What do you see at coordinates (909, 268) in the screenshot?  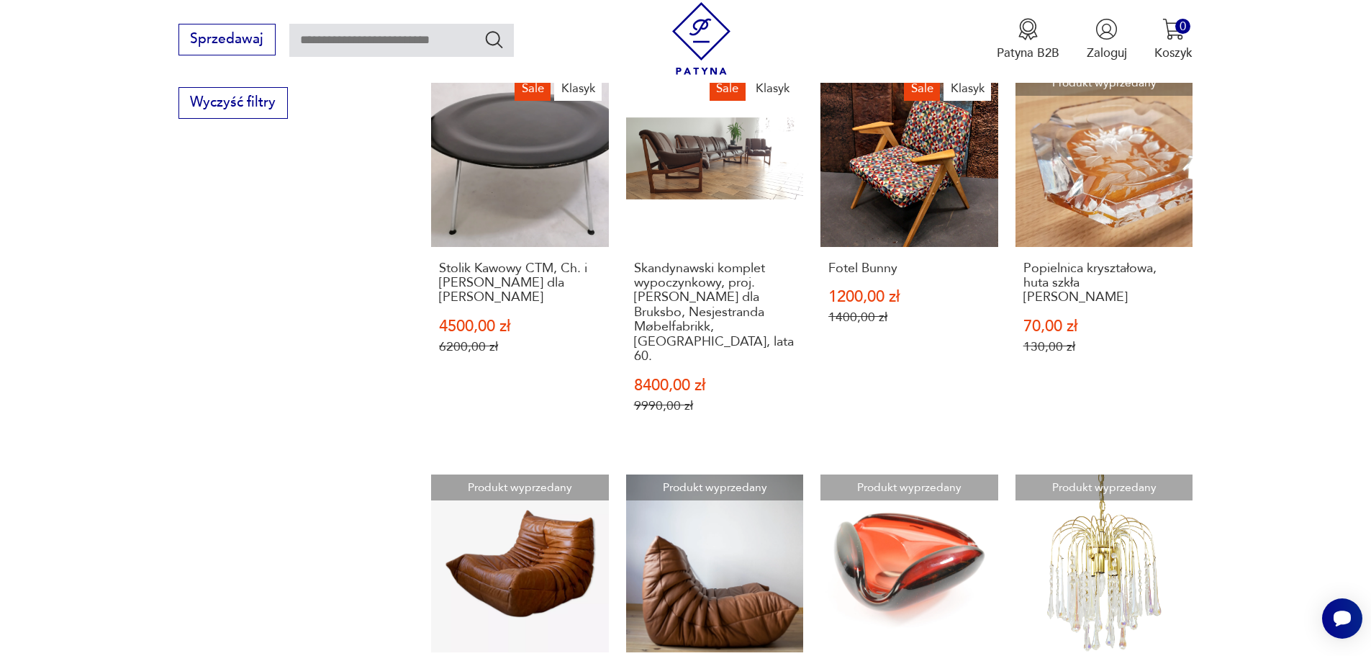 I see `h3: Fotel Bunny` at bounding box center [909, 268].